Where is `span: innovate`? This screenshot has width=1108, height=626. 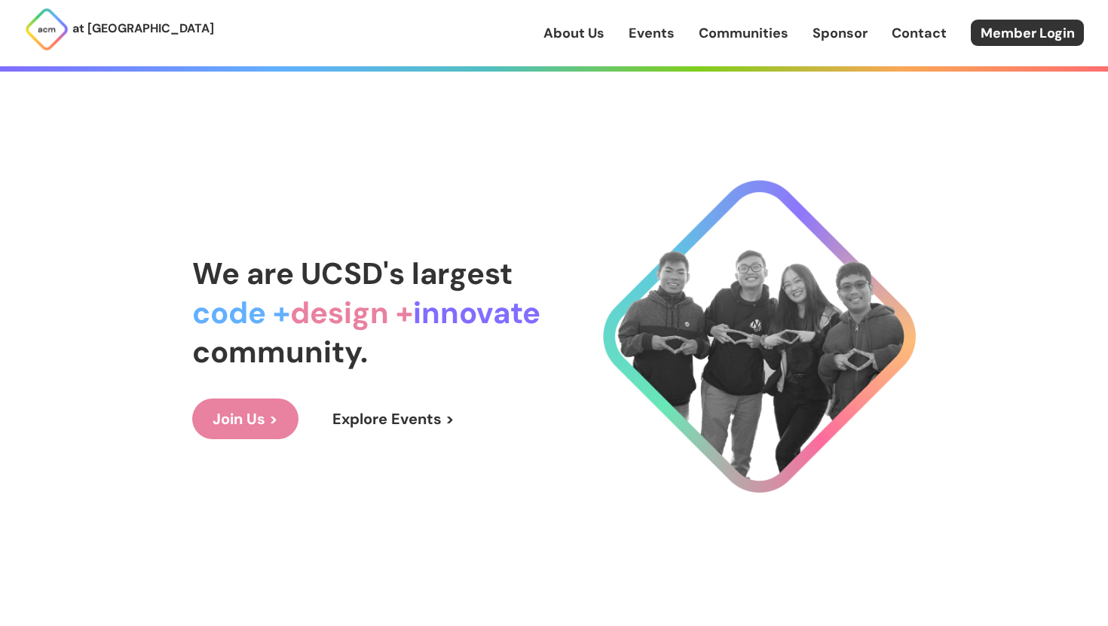 span: innovate is located at coordinates (476, 313).